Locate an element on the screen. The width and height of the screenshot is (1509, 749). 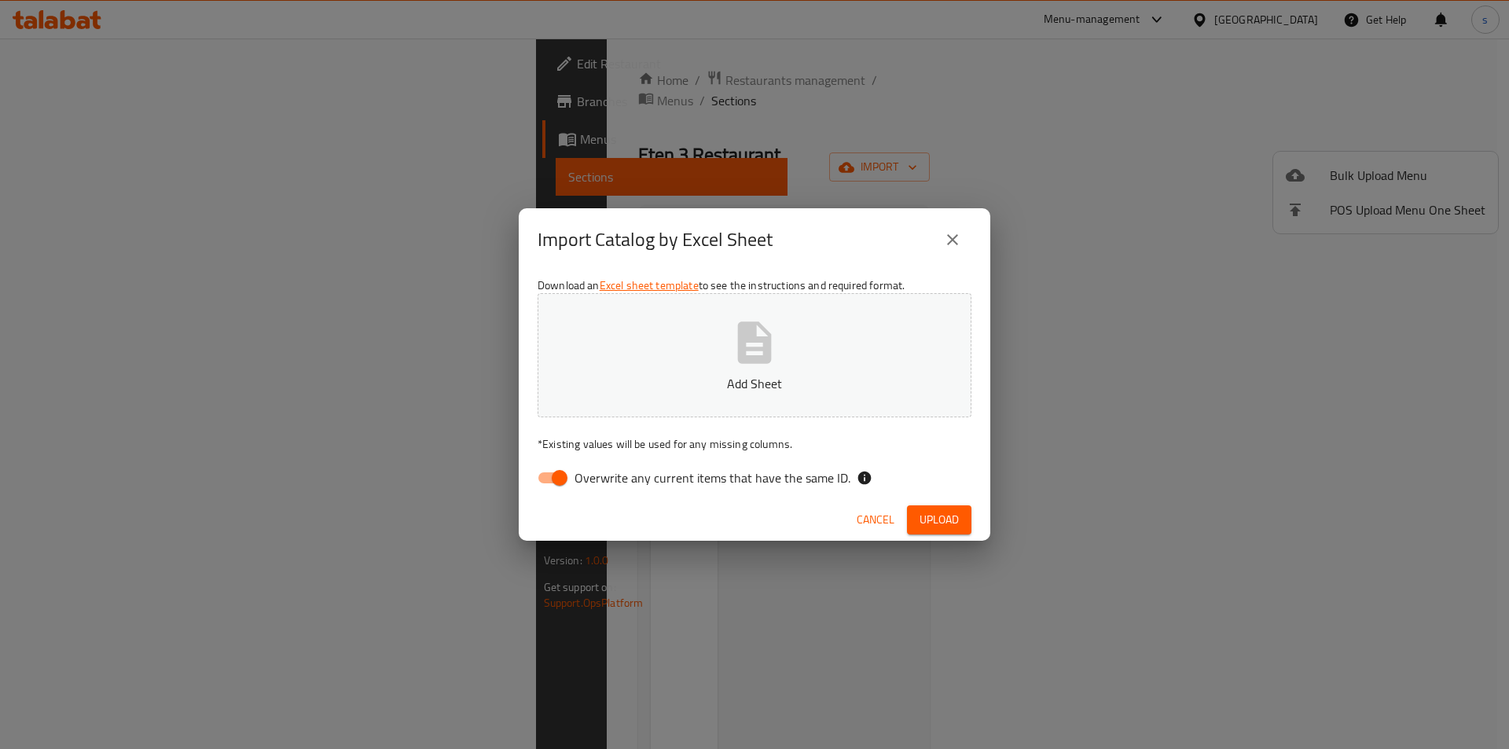
span: Upload is located at coordinates (939, 519).